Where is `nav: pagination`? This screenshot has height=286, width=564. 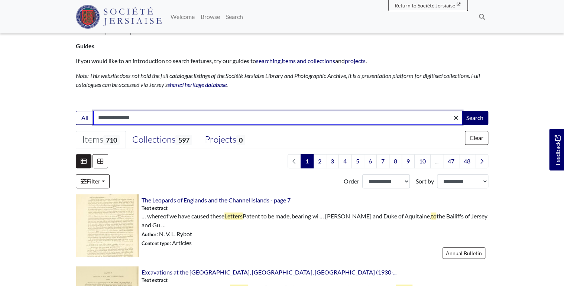
nav: pagination is located at coordinates (386, 161).